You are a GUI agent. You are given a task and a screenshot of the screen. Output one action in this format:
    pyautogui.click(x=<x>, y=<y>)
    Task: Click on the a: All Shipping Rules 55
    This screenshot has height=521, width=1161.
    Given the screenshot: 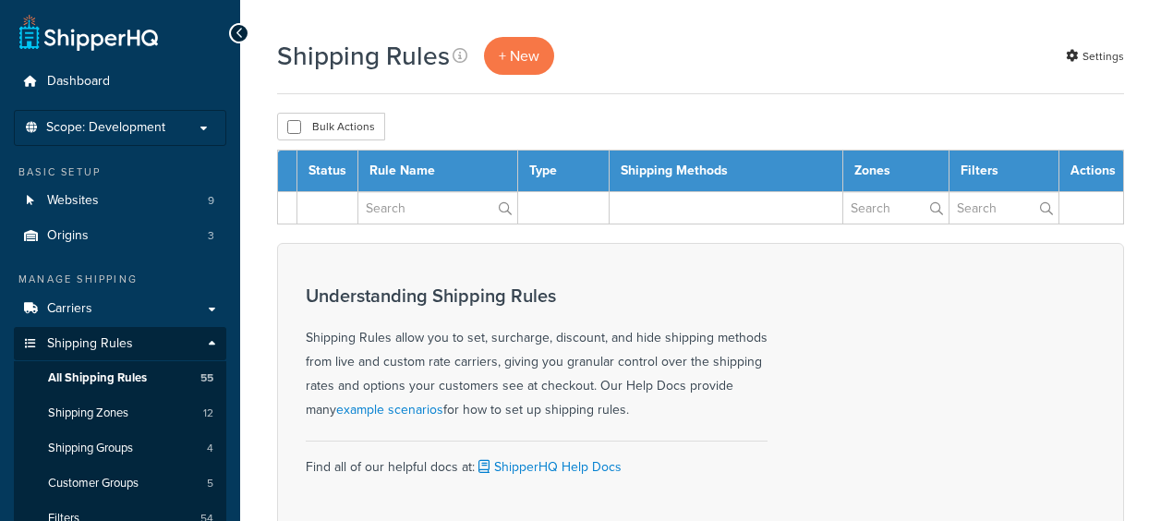 What is the action you would take?
    pyautogui.click(x=120, y=378)
    